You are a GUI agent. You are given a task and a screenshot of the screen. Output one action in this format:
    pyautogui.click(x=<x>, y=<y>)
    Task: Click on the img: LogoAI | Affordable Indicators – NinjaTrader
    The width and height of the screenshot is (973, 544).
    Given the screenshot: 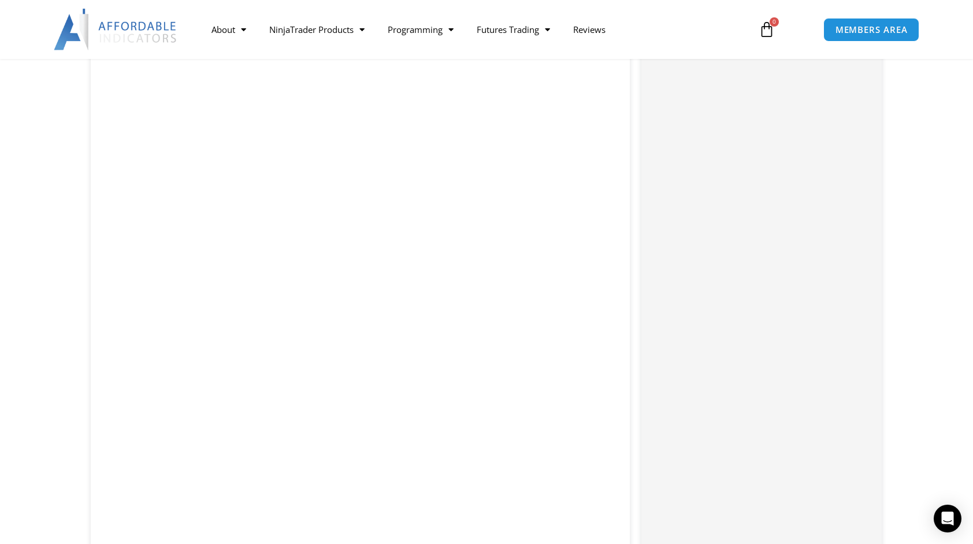 What is the action you would take?
    pyautogui.click(x=116, y=29)
    